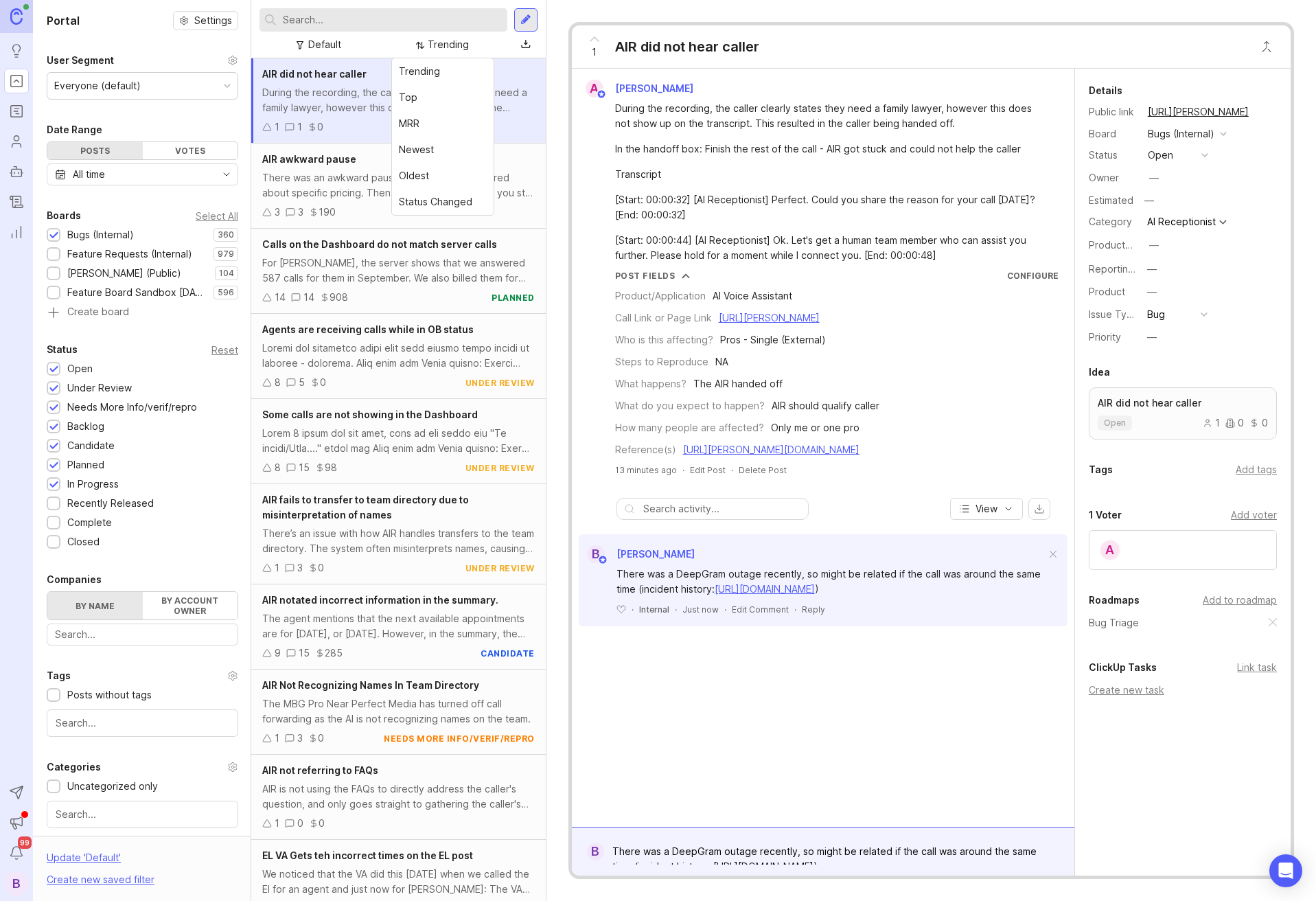  What do you see at coordinates (687, 47) in the screenshot?
I see `div: AIR did not hear caller` at bounding box center [687, 47].